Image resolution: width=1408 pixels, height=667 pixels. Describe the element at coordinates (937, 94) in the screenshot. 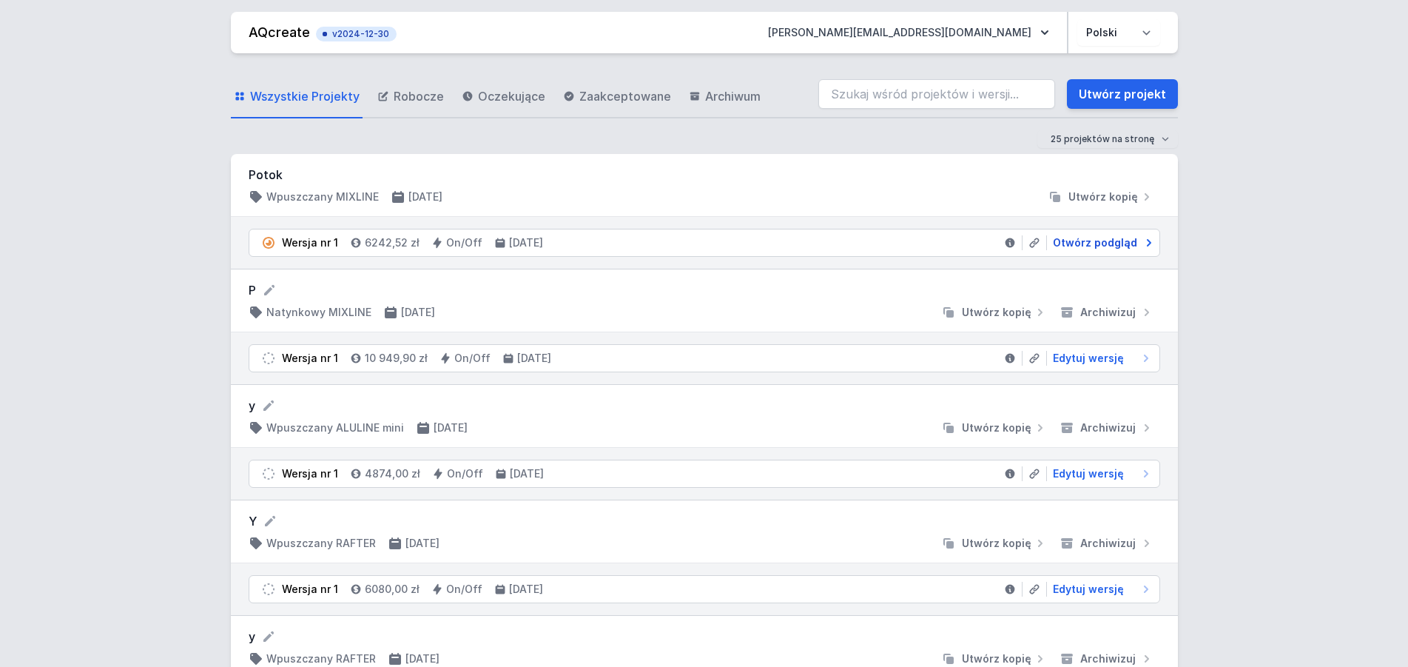

I see `input: Szukaj wśród projektów i wersji...` at that location.